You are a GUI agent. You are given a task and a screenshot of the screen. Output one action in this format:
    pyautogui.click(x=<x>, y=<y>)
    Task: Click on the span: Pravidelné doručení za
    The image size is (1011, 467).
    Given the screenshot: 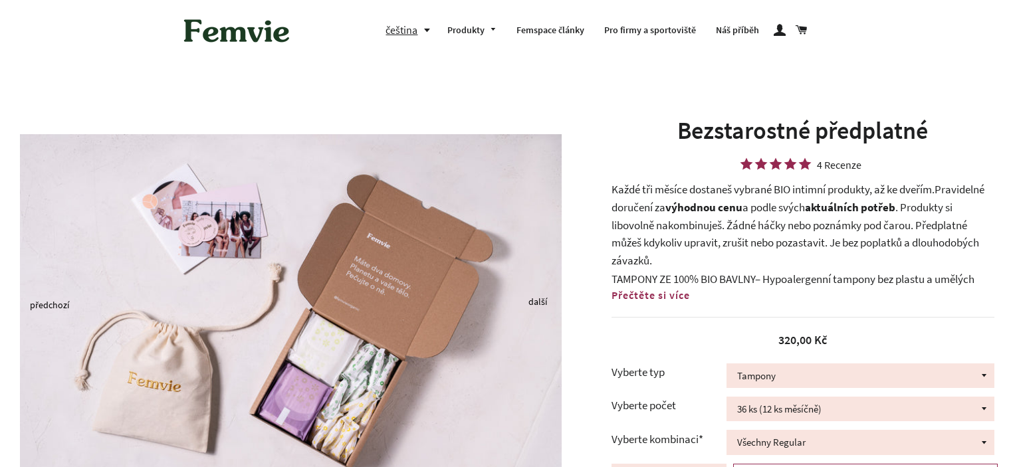 What is the action you would take?
    pyautogui.click(x=798, y=198)
    